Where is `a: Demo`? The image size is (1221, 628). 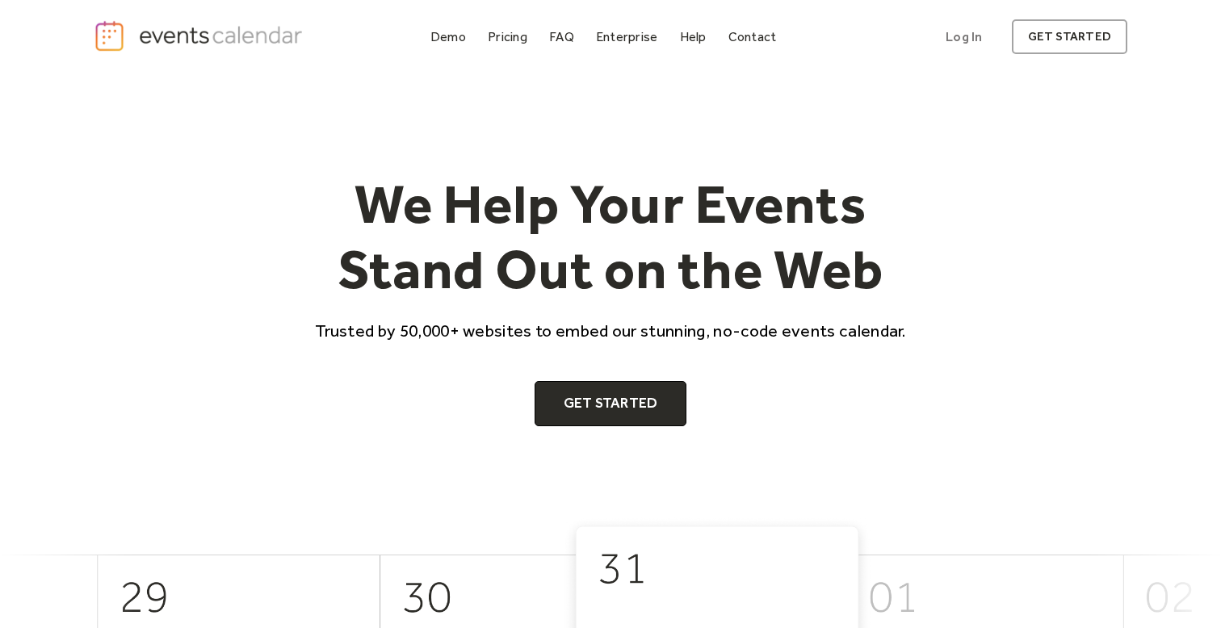 a: Demo is located at coordinates (448, 36).